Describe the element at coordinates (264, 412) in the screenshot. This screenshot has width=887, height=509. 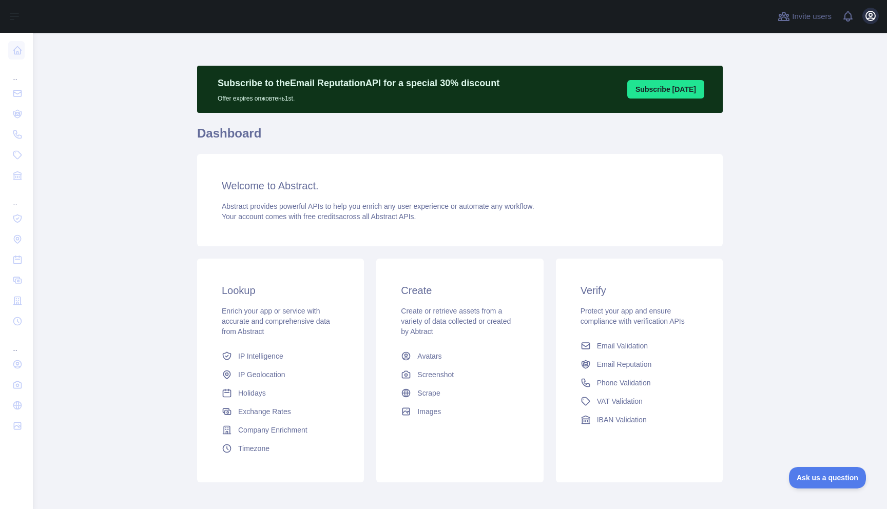
I see `span: Exchange Rates` at that location.